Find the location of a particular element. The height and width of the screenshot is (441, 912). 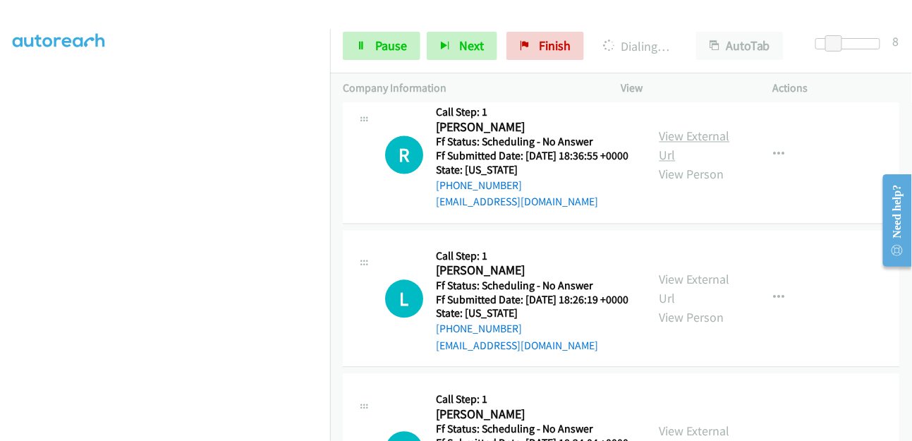

h1: R is located at coordinates (404, 155).